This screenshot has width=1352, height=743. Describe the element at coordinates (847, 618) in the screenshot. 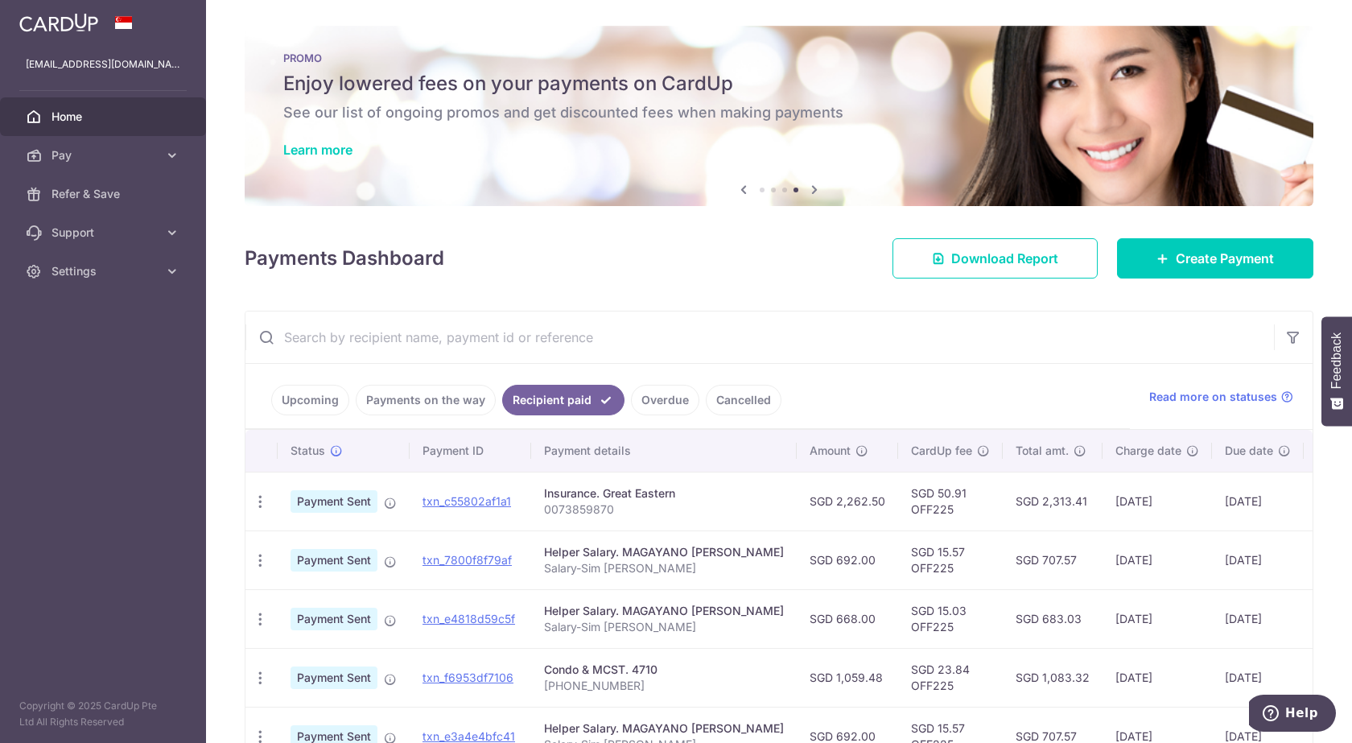

I see `td: SGD 668.00` at that location.